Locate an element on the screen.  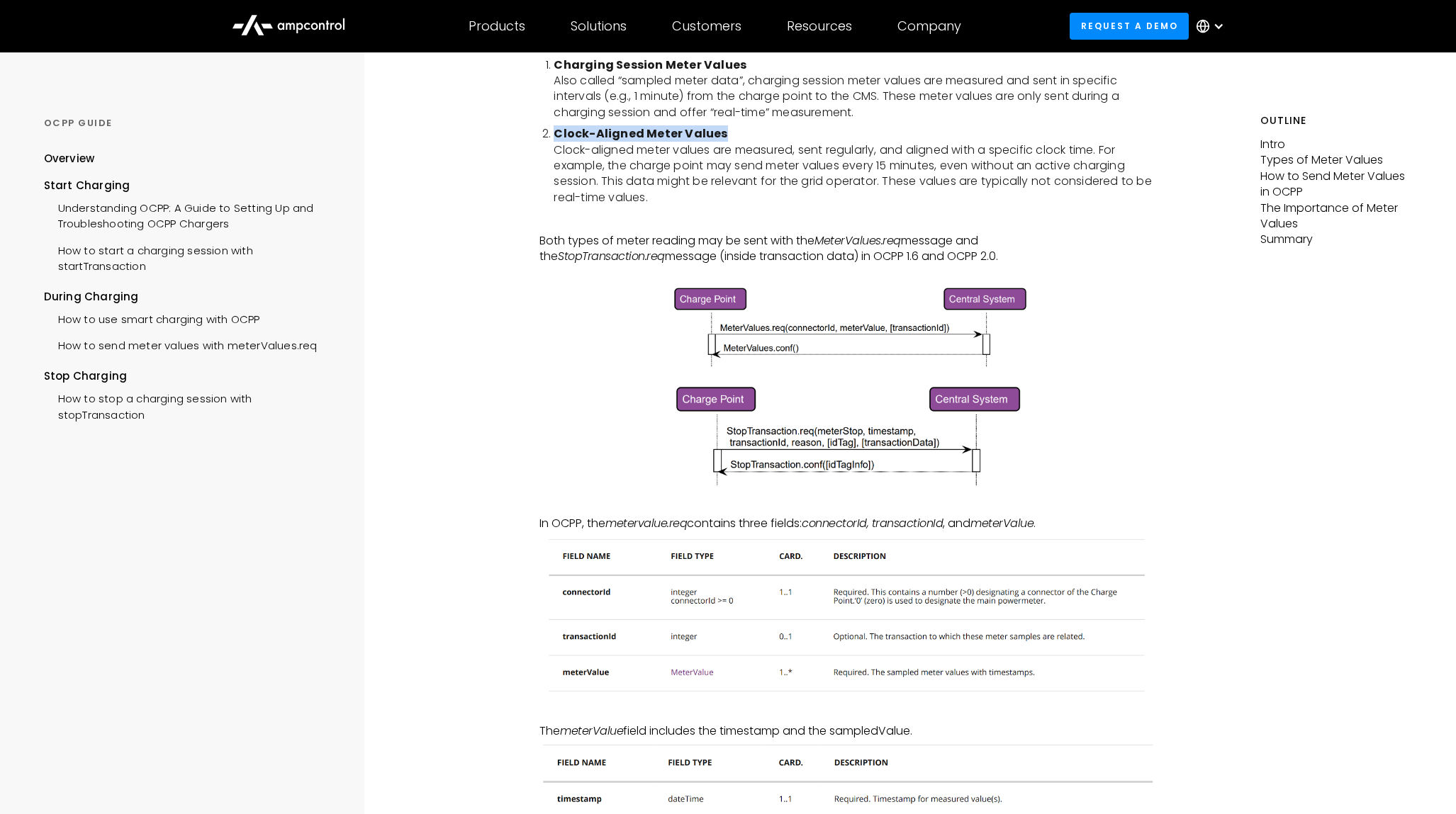
em: MeterValues.req is located at coordinates (857, 240).